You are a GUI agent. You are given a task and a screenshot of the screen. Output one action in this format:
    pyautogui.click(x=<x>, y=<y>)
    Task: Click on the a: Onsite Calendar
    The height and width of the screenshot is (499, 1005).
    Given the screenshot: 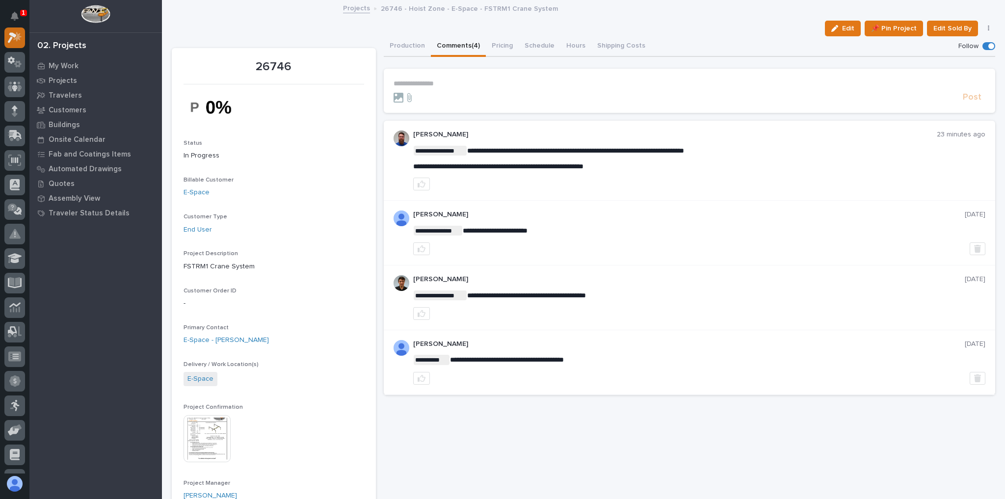 What is the action you would take?
    pyautogui.click(x=96, y=139)
    